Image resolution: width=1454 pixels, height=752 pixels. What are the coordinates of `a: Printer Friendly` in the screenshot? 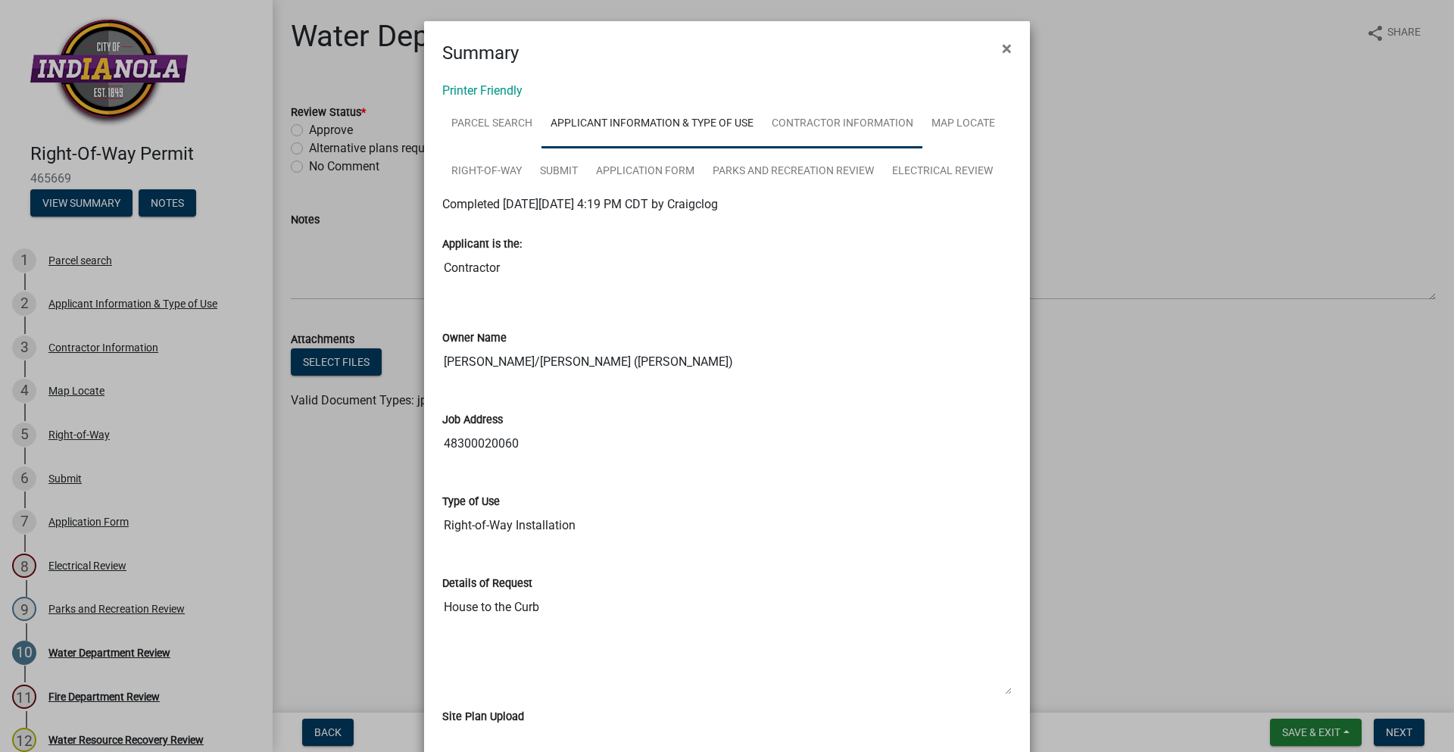 It's located at (483, 90).